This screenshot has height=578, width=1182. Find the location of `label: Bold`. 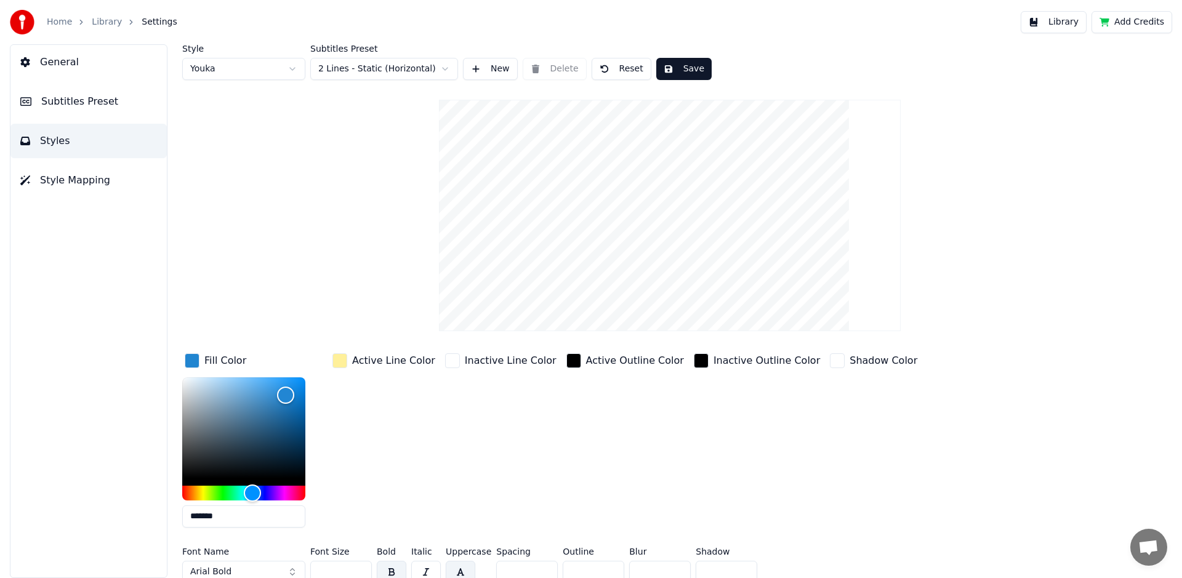

label: Bold is located at coordinates (391, 551).